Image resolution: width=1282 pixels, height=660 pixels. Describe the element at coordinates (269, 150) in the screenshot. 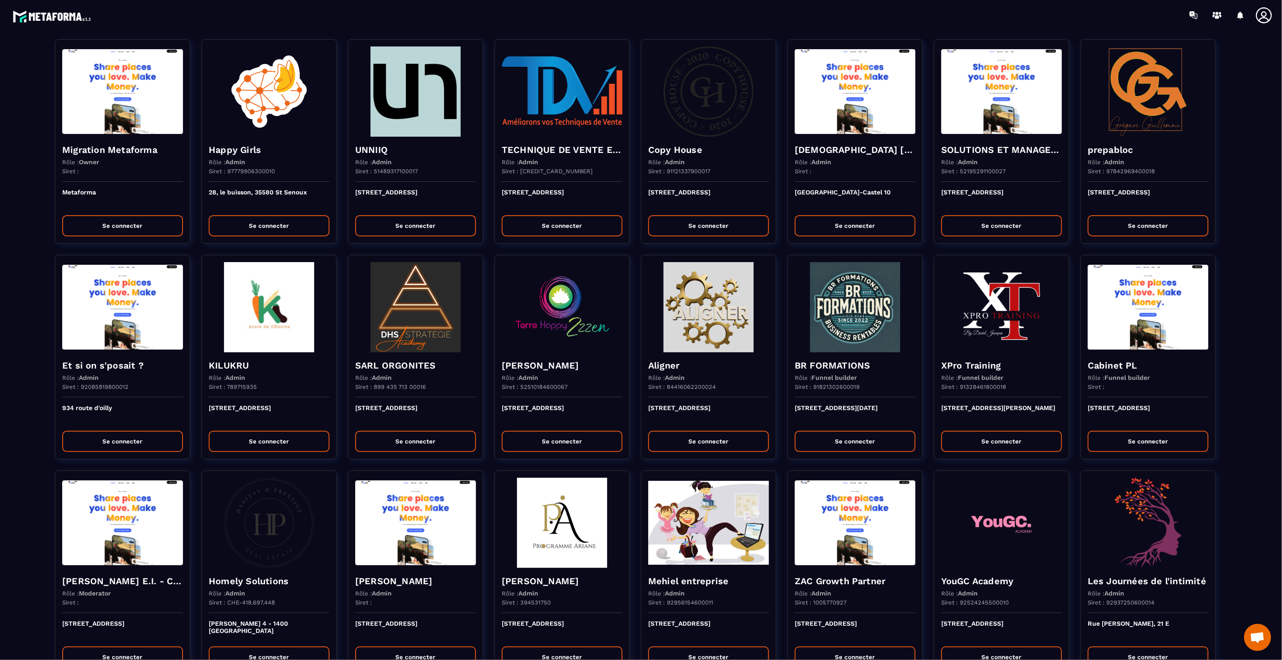

I see `h4: Happy Girls` at that location.